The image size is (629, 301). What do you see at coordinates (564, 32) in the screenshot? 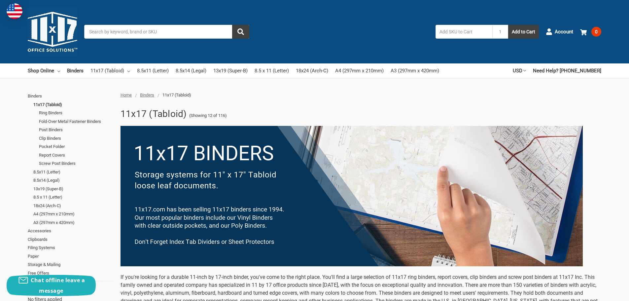
I see `span: Account` at bounding box center [564, 32].